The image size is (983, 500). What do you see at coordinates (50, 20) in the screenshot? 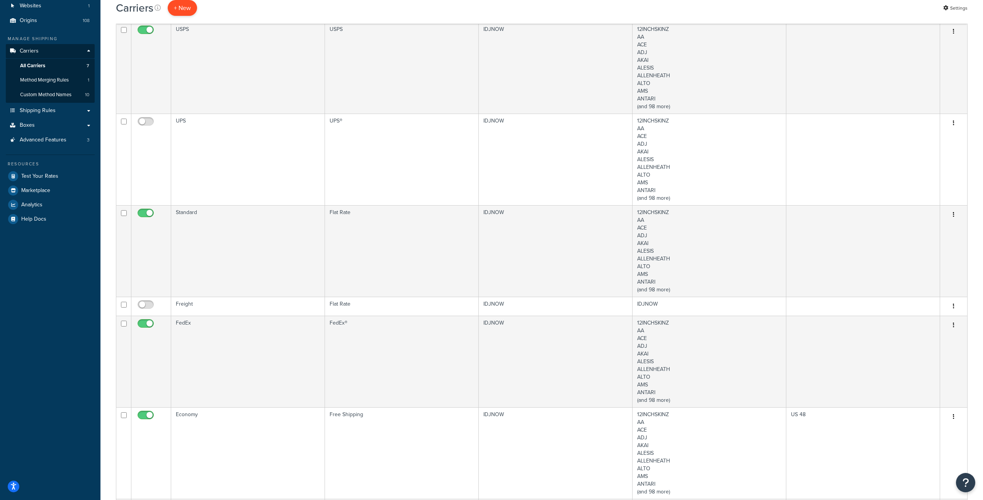
I see `a: Origins 108` at bounding box center [50, 20].